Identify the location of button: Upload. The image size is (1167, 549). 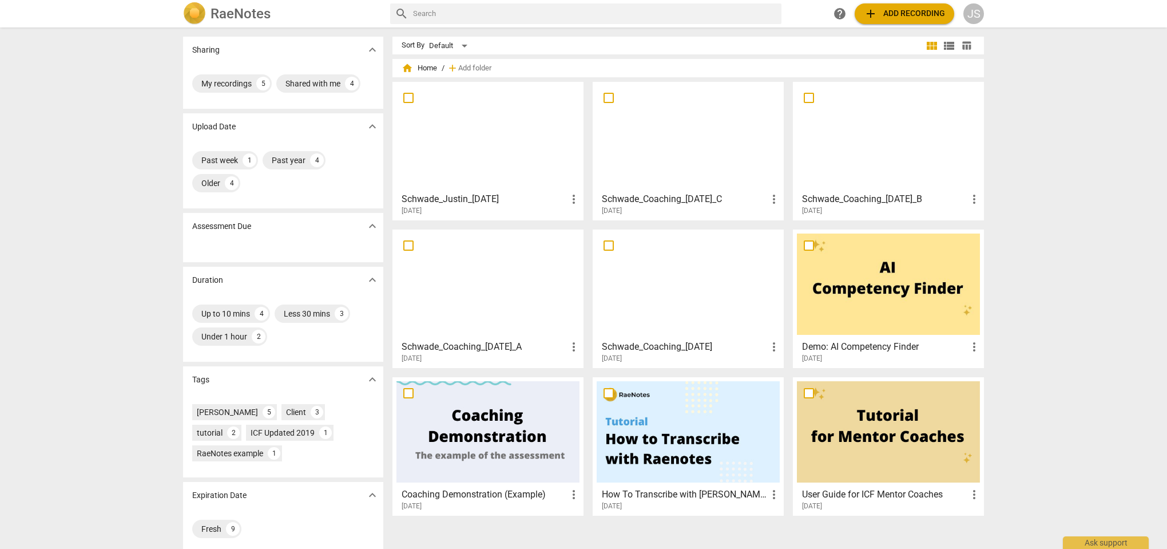
(904, 14).